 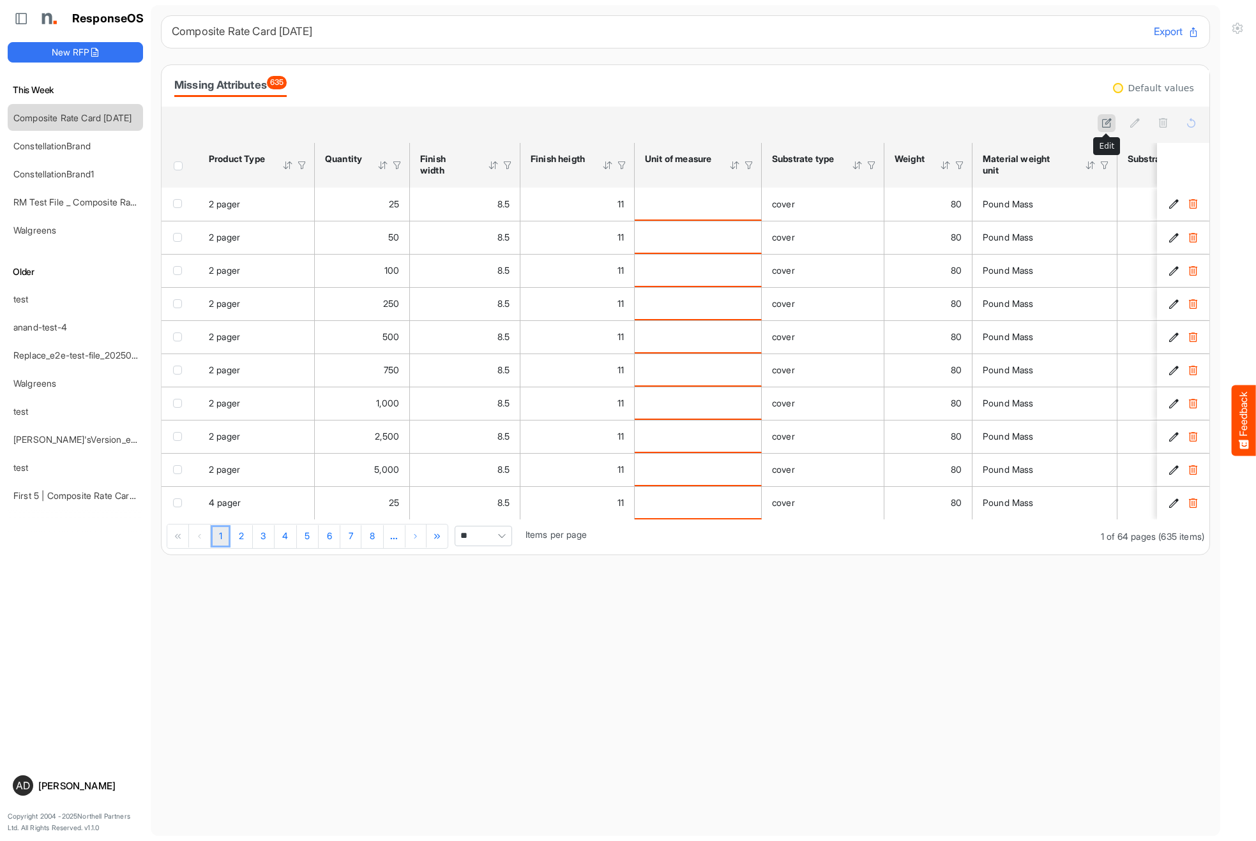 What do you see at coordinates (34, 230) in the screenshot?
I see `a: Walgreens` at bounding box center [34, 230].